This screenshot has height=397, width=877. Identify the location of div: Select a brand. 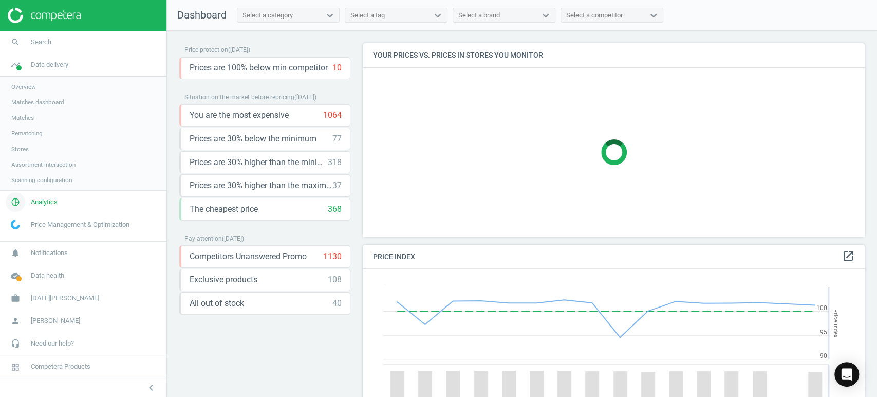
(479, 15).